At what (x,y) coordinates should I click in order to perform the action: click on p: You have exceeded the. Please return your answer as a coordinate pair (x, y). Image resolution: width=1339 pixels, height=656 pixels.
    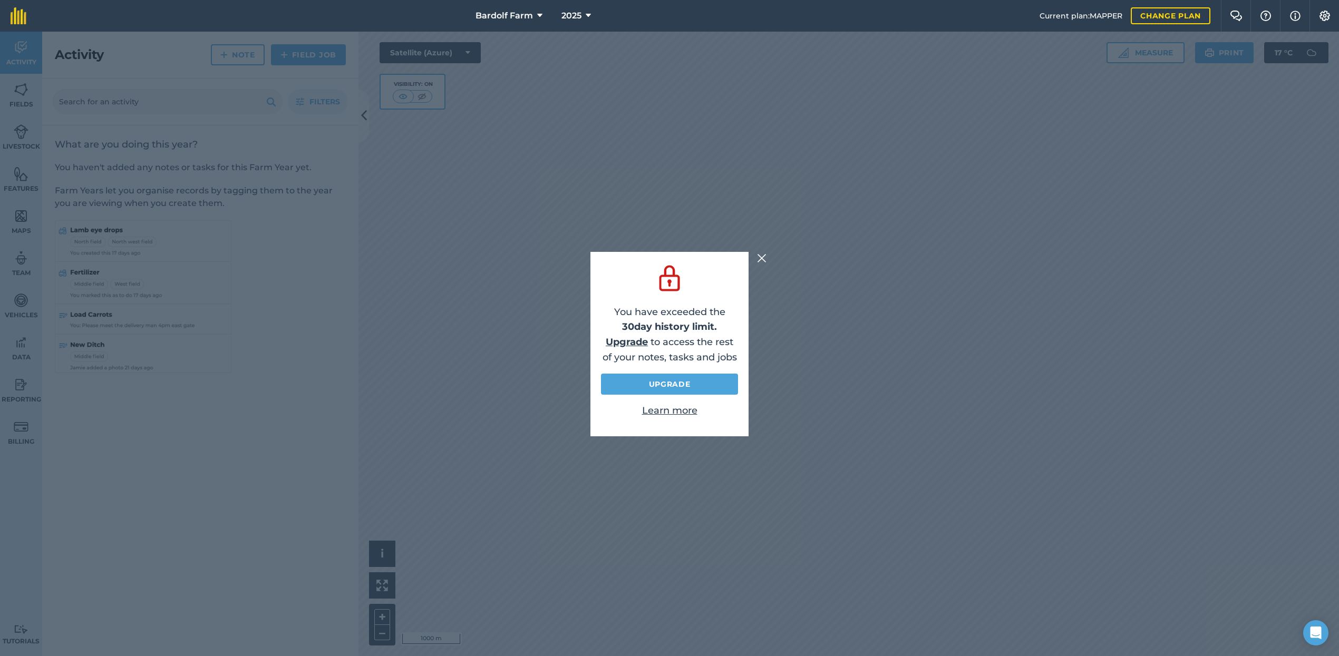
    Looking at the image, I should click on (669, 320).